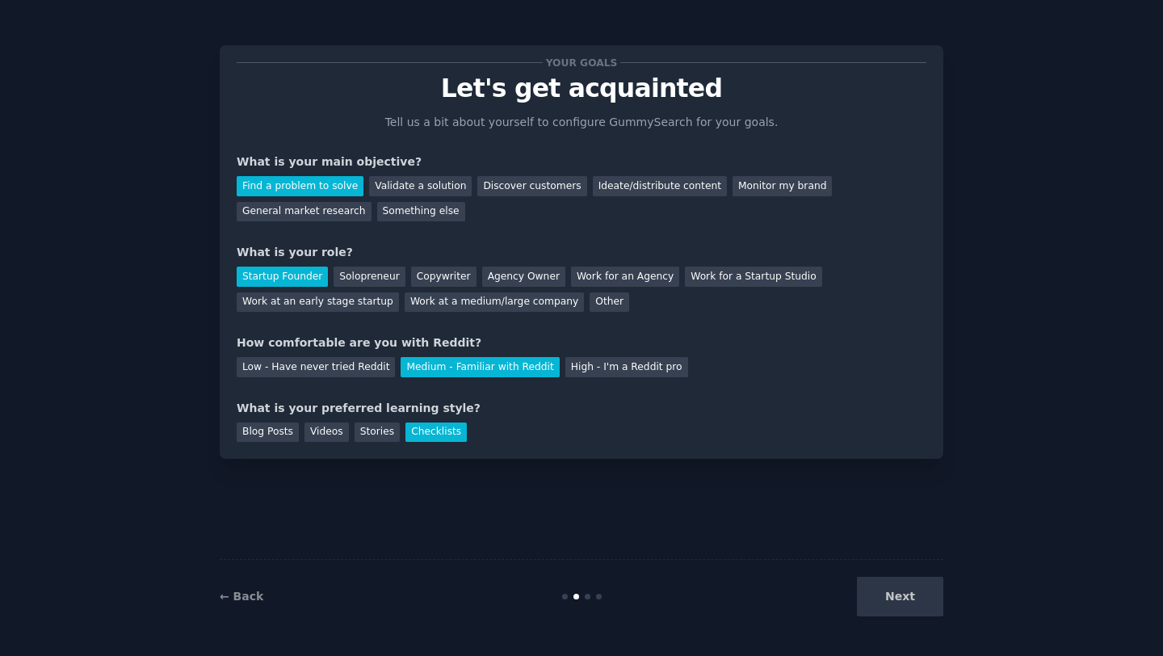  What do you see at coordinates (531, 186) in the screenshot?
I see `div: Discover customers` at bounding box center [531, 186].